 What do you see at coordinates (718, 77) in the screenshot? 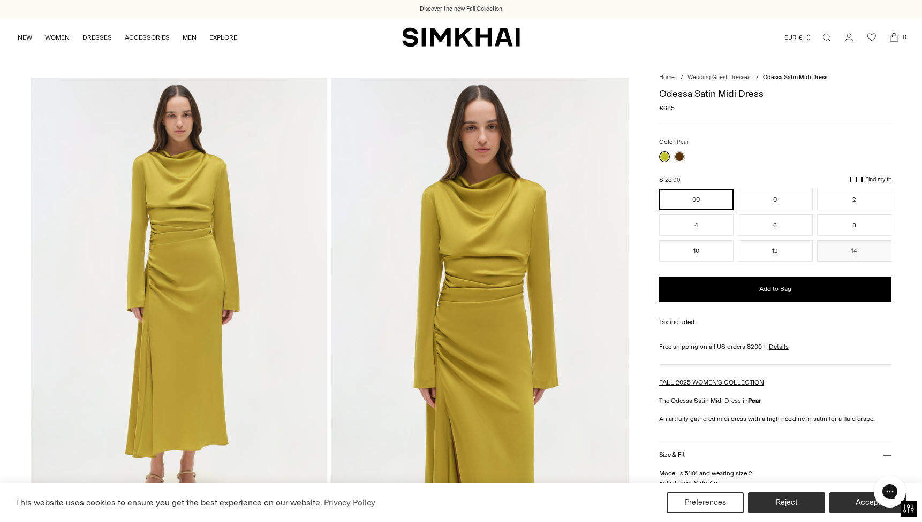
I see `a: Wedding Guest Dresses` at bounding box center [718, 77].